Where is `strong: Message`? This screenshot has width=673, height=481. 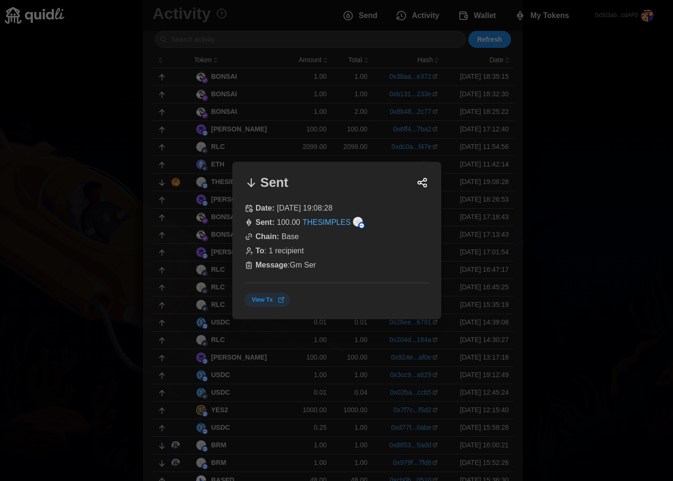 strong: Message is located at coordinates (272, 264).